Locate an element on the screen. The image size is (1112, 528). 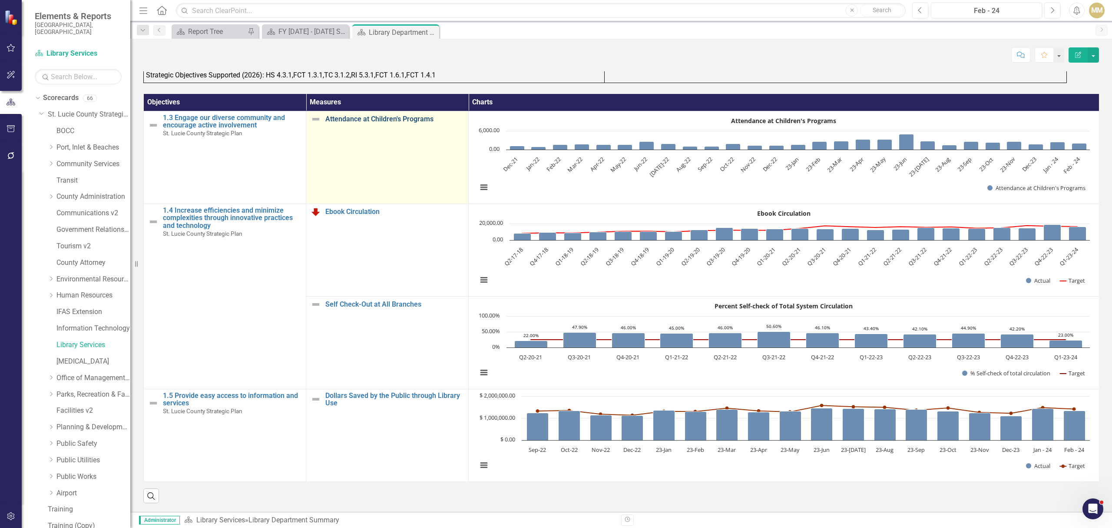
text: Attendance at Children's Programs is located at coordinates (784, 120).